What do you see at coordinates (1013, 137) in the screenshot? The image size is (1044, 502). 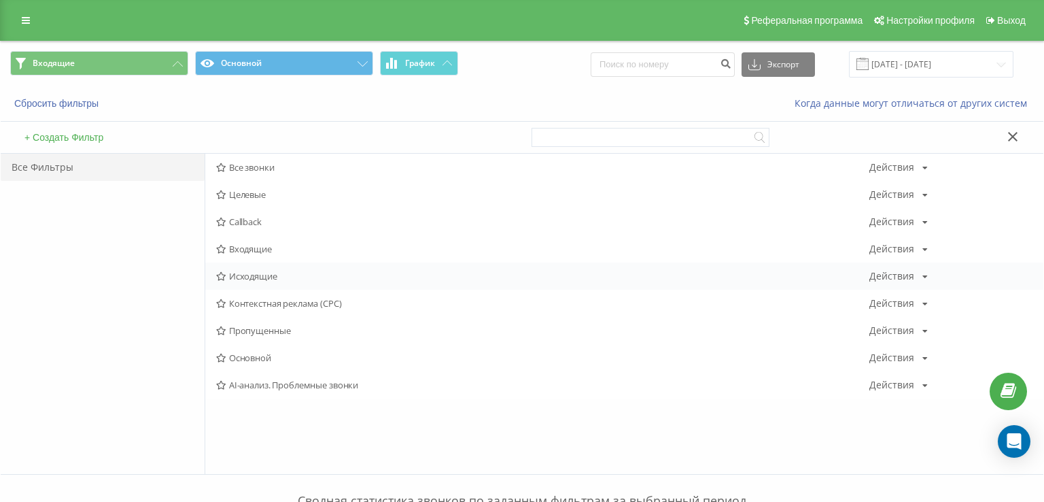 I see `button: Закрыть` at bounding box center [1013, 137].